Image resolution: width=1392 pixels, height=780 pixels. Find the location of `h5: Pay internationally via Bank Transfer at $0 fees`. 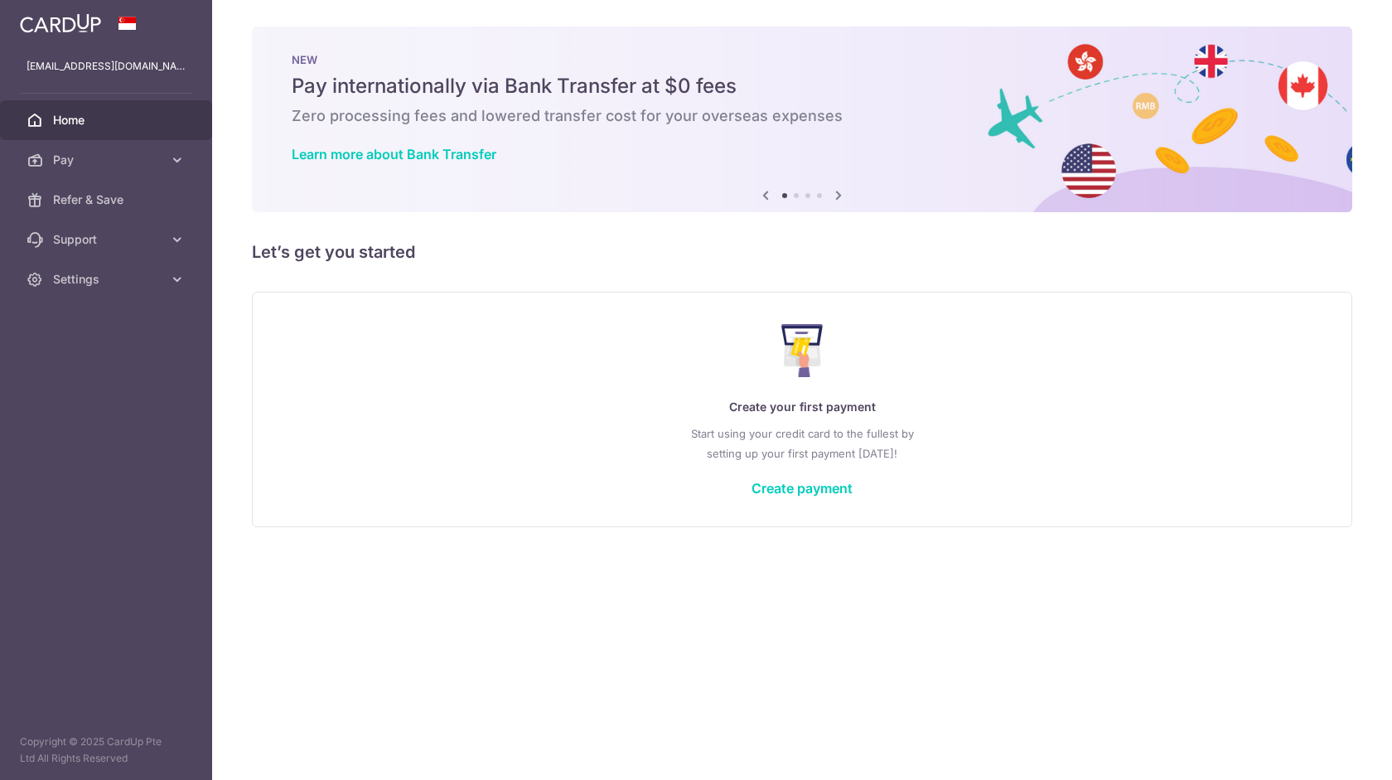

h5: Pay internationally via Bank Transfer at $0 fees is located at coordinates (802, 86).